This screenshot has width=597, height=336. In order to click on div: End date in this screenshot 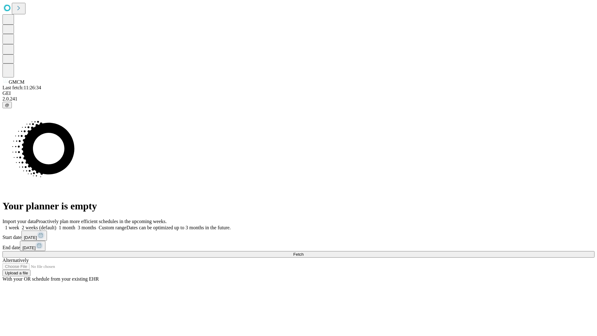, I will do `click(299, 246)`.